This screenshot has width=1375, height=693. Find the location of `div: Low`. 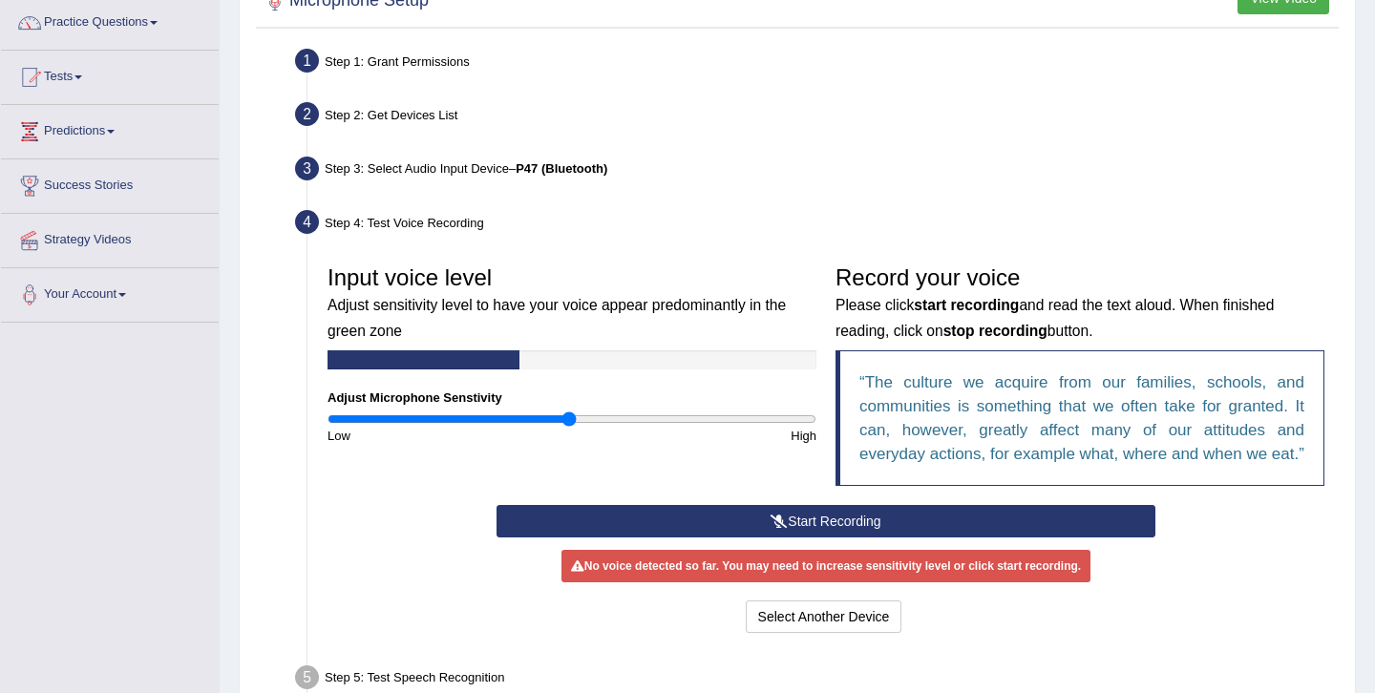

div: Low is located at coordinates (445, 436).